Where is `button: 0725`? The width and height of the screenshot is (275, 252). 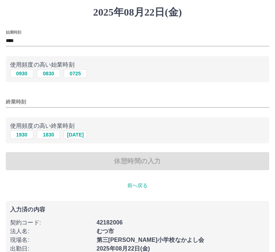
button: 0725 is located at coordinates (75, 73).